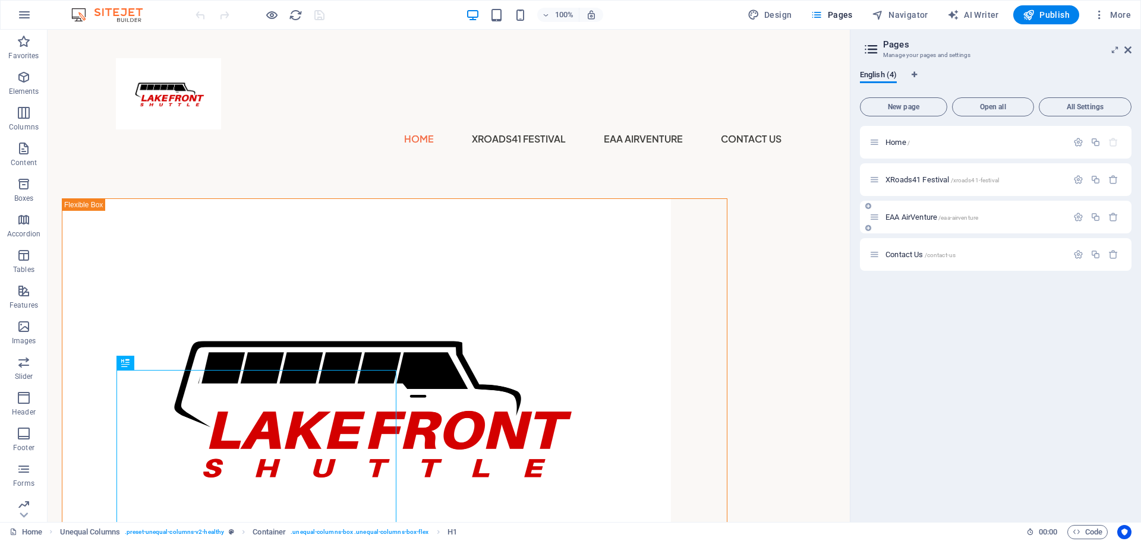  Describe the element at coordinates (24, 92) in the screenshot. I see `p: Elements` at that location.